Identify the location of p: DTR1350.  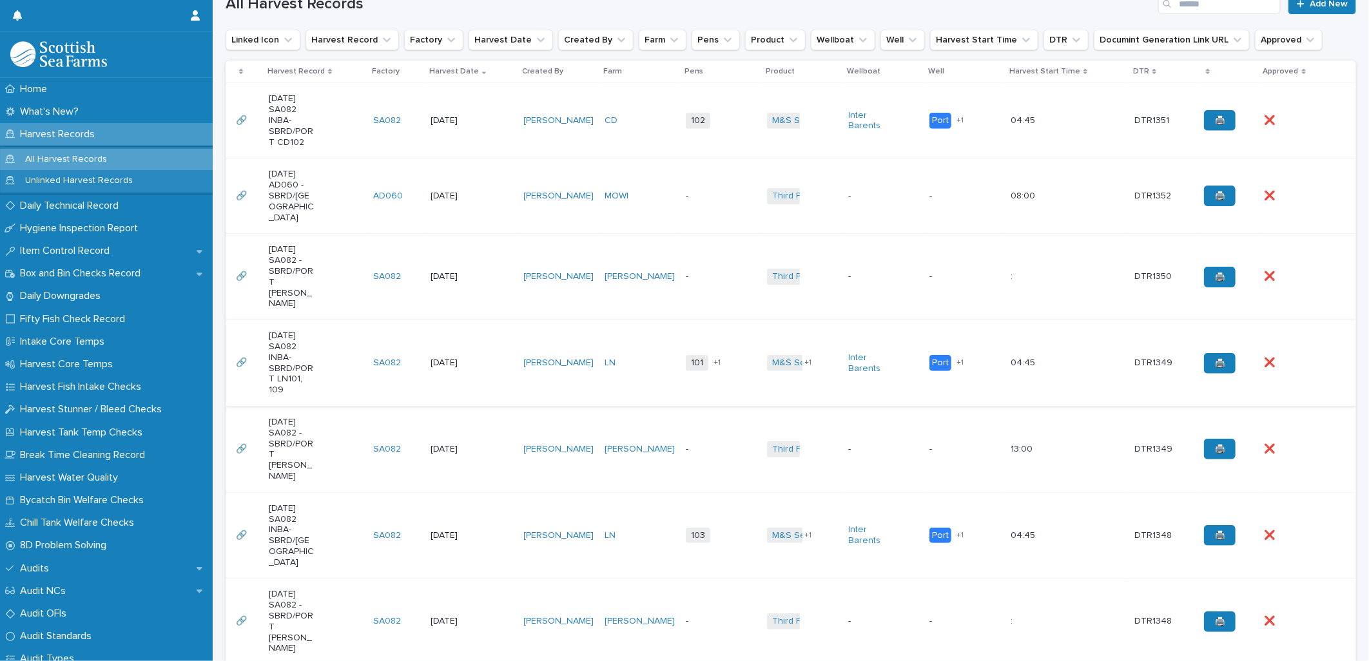
(1155, 275).